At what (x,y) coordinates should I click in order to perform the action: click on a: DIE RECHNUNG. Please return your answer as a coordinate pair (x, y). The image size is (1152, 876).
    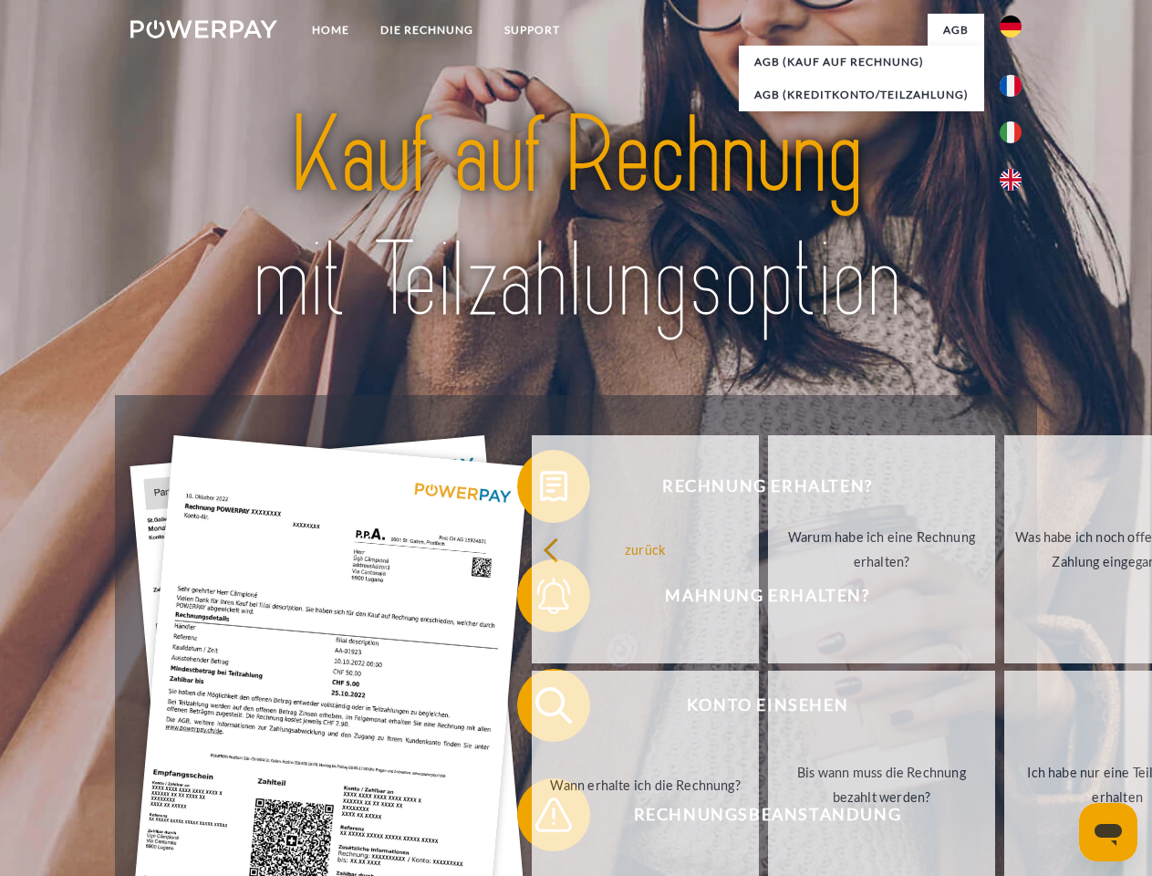
    Looking at the image, I should click on (427, 30).